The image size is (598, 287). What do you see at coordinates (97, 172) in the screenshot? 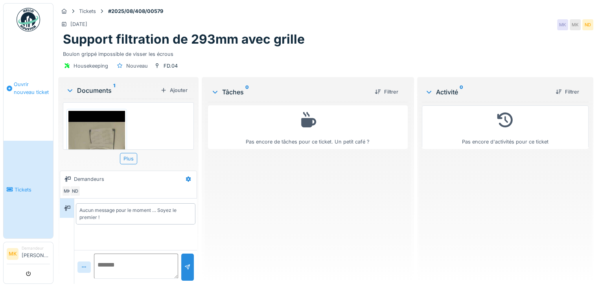
I see `img: i6g0h0nr9yo610drkeu43l5icask` at bounding box center [97, 172].